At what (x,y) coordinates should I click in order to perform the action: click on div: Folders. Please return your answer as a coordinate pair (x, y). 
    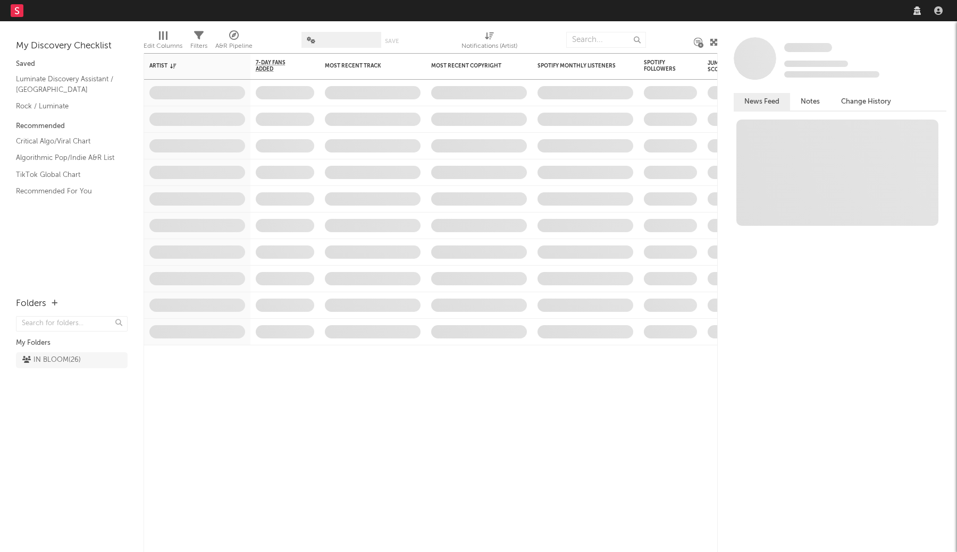
    Looking at the image, I should click on (31, 304).